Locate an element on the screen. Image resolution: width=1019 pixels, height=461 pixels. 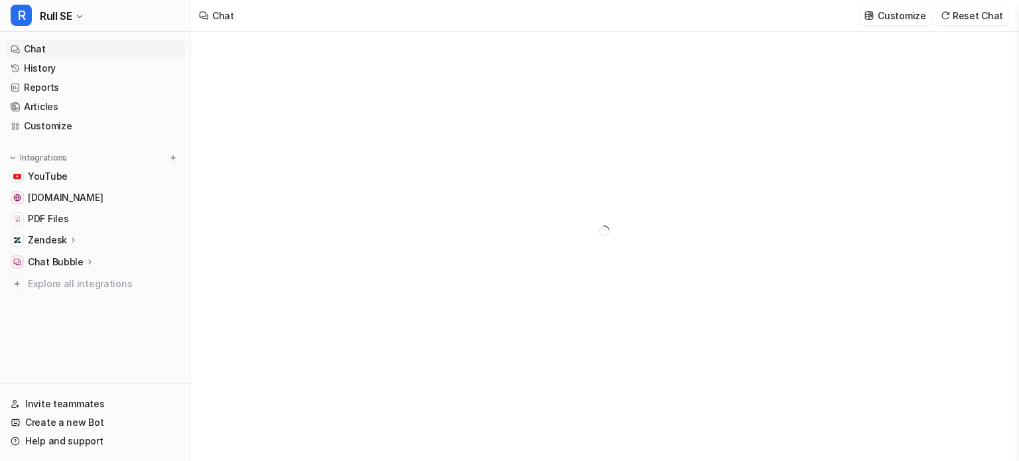
span: YouTube is located at coordinates (48, 177).